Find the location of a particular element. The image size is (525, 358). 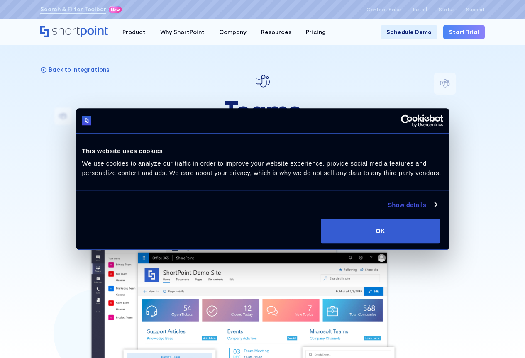

a: Show details is located at coordinates (412, 205).